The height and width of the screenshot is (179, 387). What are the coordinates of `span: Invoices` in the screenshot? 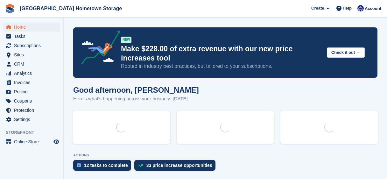 It's located at (33, 82).